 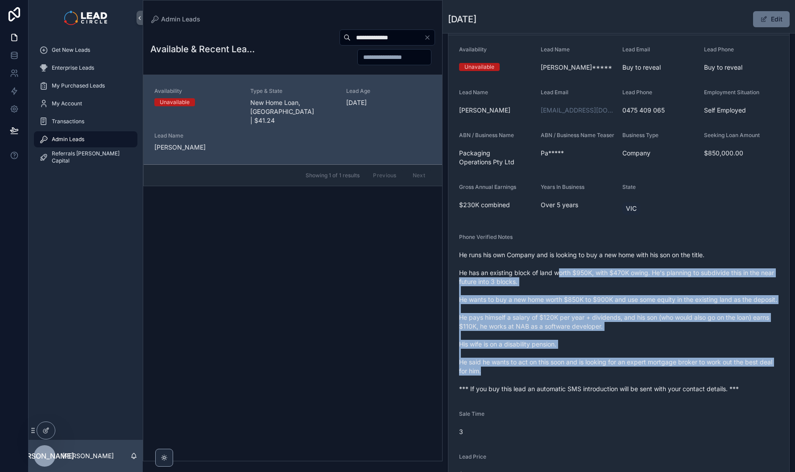 I want to click on a: My Purchased Leads, so click(x=86, y=86).